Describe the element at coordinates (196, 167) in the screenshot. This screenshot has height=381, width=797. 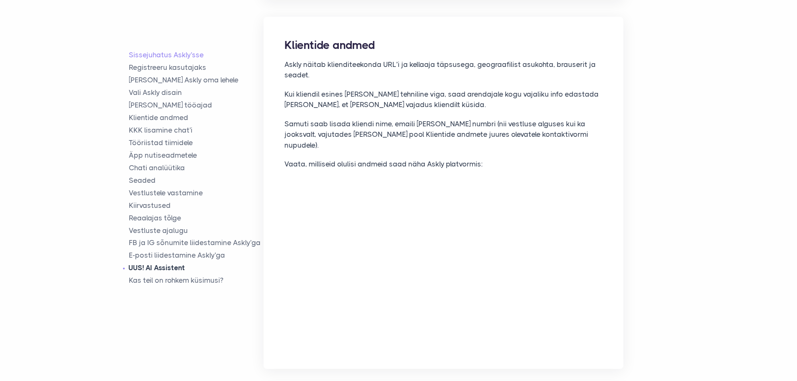
I see `a: Chati analüütika` at that location.